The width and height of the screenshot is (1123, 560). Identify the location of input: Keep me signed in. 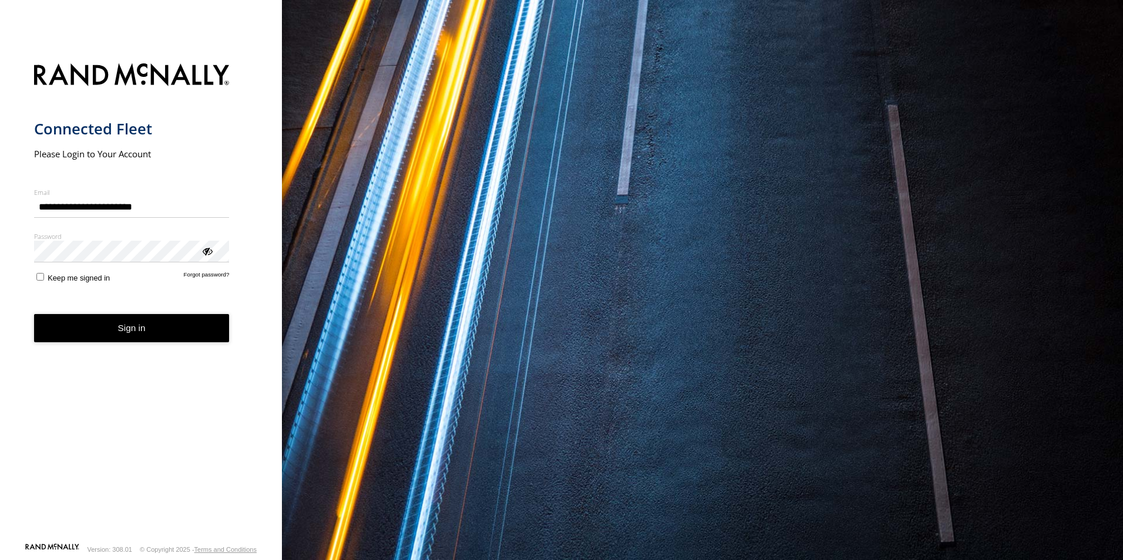
(40, 277).